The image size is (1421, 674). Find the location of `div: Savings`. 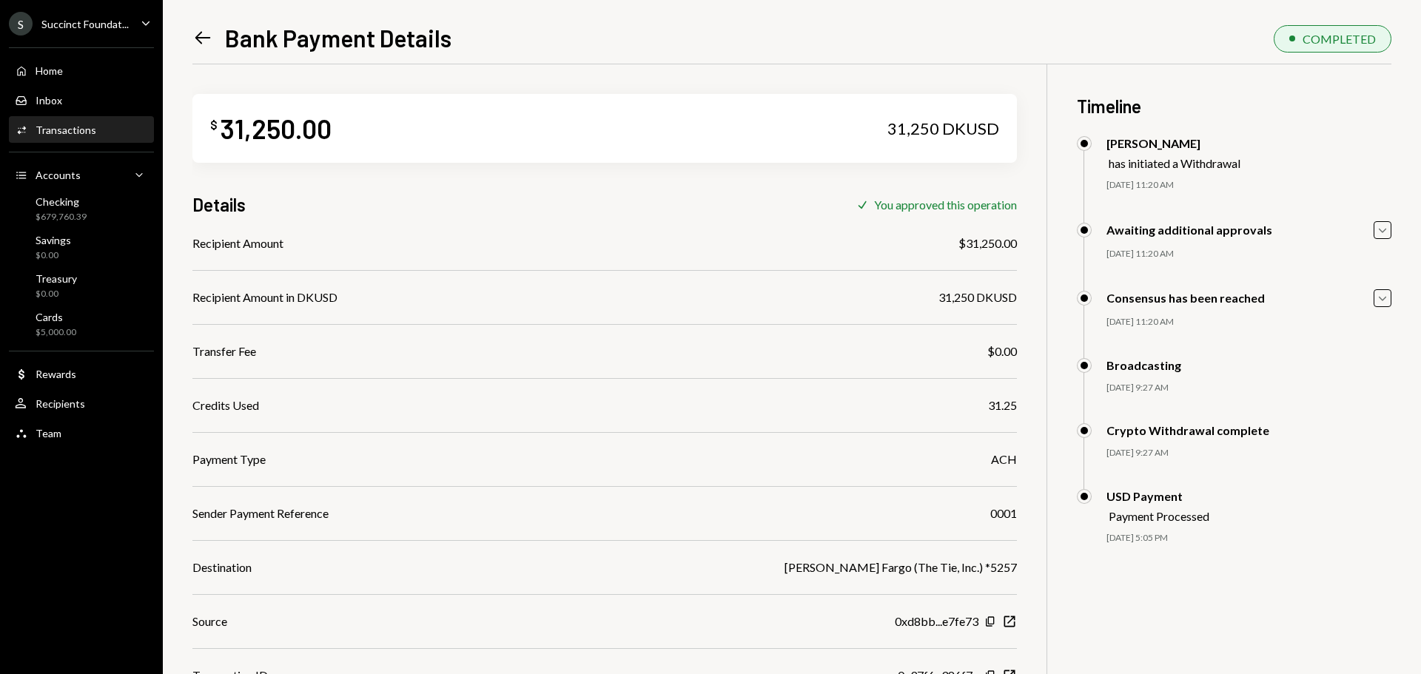

div: Savings is located at coordinates (53, 240).